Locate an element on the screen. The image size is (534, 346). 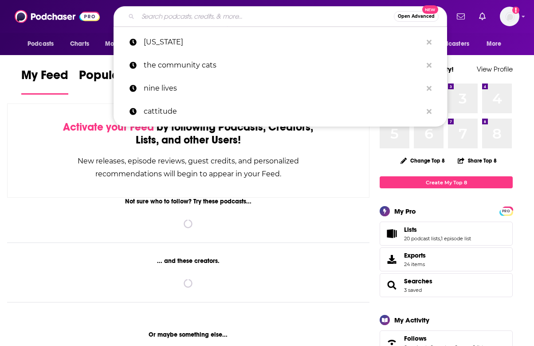
button: Change Top 8 is located at coordinates (423, 160).